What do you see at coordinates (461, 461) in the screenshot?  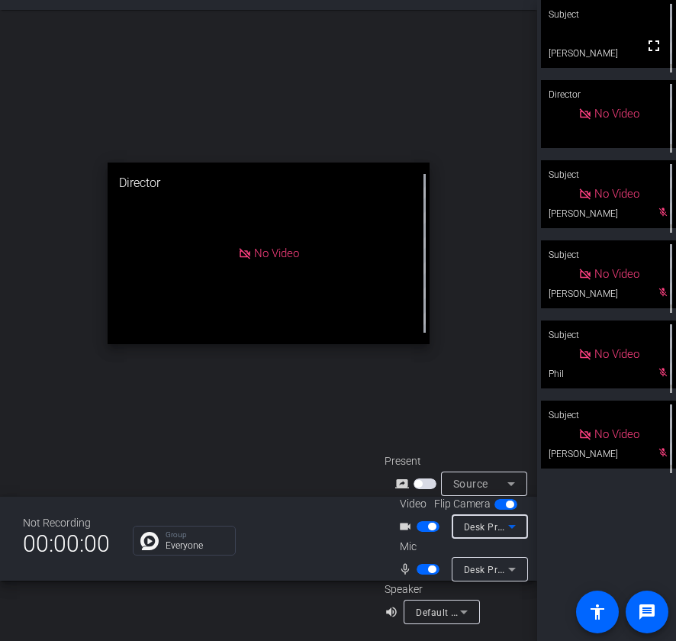 I see `div: Present` at bounding box center [461, 461].